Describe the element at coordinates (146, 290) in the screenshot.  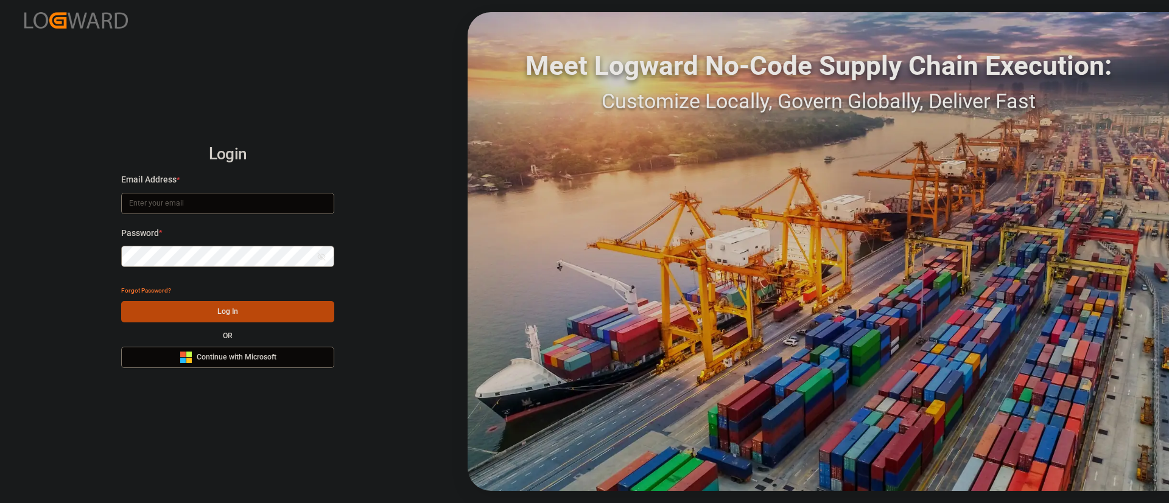
I see `button: Forgot Password?` at that location.